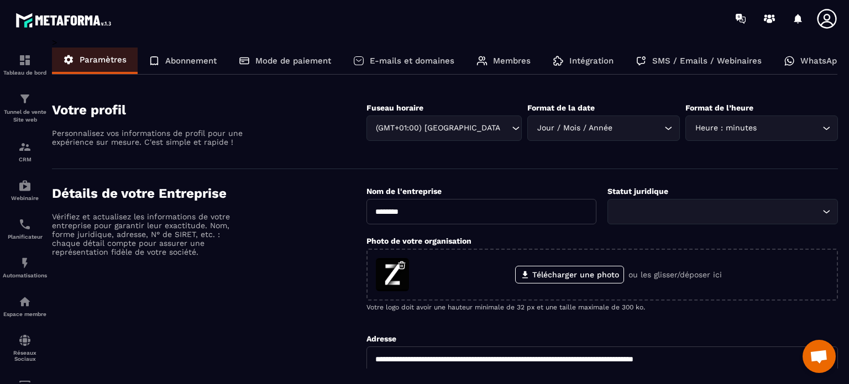  What do you see at coordinates (25, 348) in the screenshot?
I see `a: social-networksocial-networkRéseaux Sociaux` at bounding box center [25, 348].